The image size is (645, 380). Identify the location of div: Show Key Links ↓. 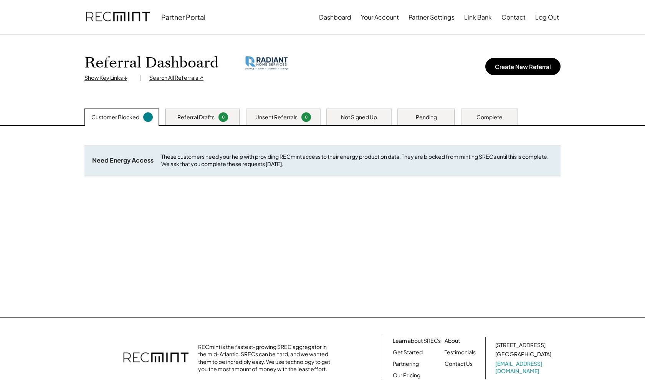
(108, 78).